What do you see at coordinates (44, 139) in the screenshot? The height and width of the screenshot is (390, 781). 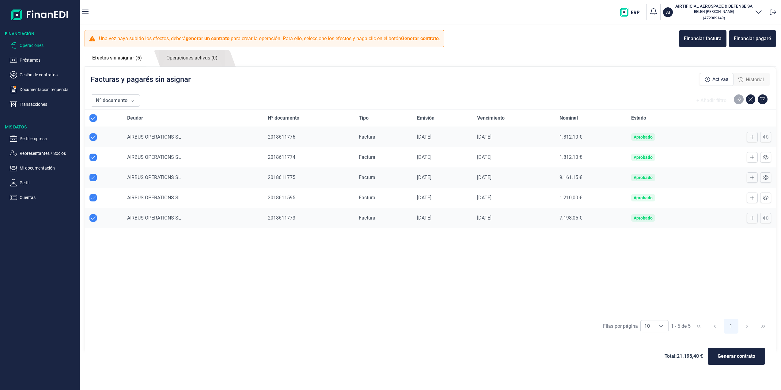 I see `button: Perfil empresa` at bounding box center [44, 139].